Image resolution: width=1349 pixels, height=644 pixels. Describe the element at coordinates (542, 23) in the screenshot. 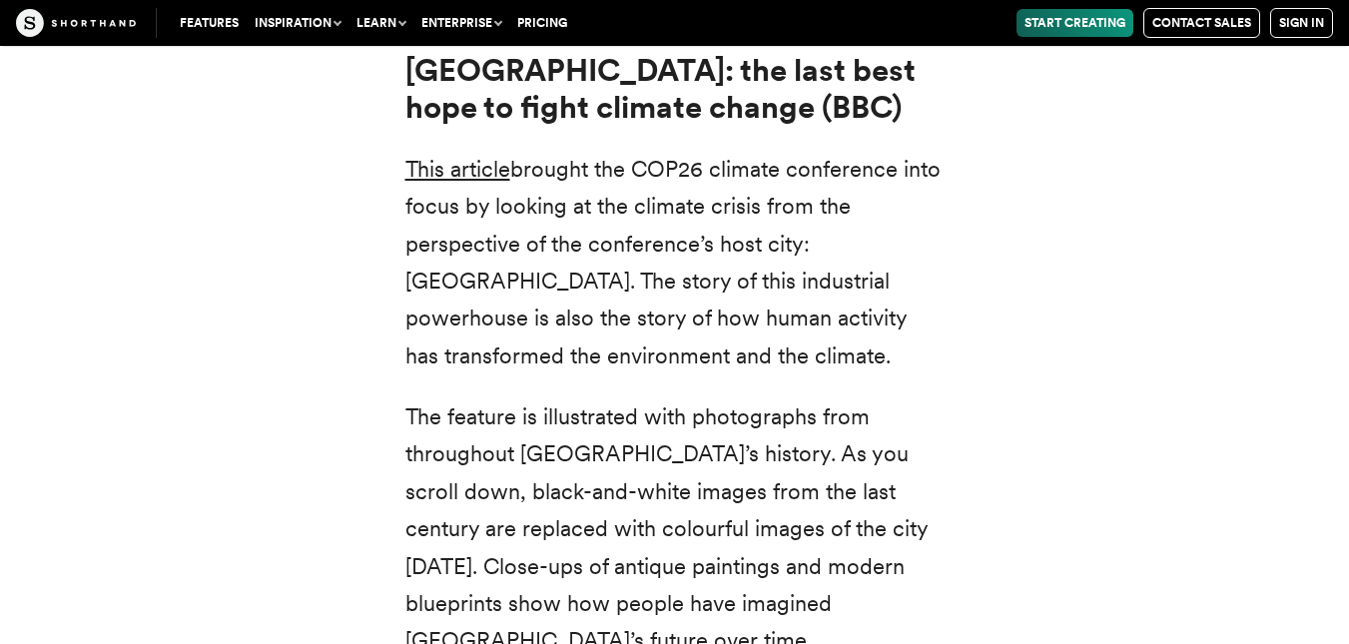

I see `a: Pricing` at that location.